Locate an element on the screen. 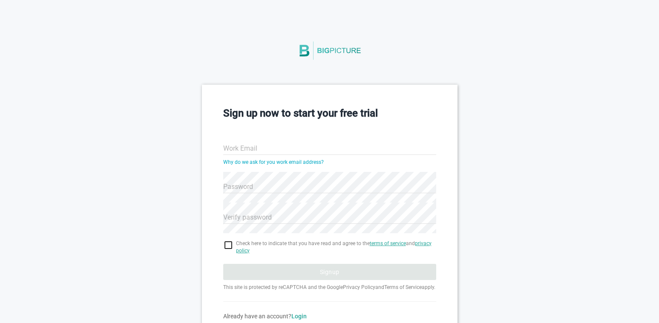 The width and height of the screenshot is (659, 323). p: This site is protected by reCAPTCHA and the Google and apply. is located at coordinates (330, 287).